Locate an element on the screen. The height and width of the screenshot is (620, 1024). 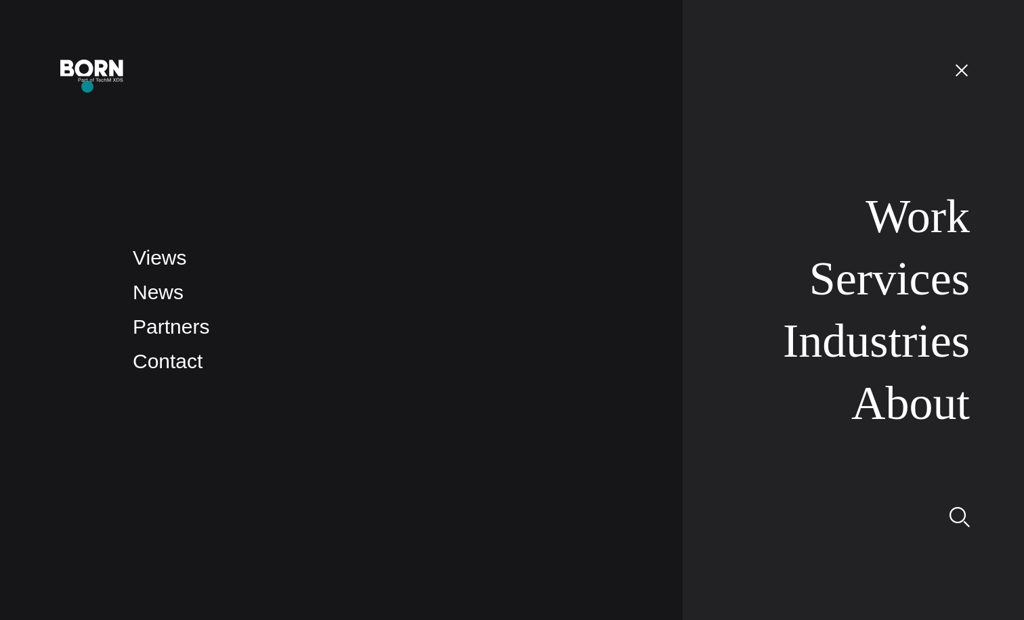
a: Industries is located at coordinates (876, 341).